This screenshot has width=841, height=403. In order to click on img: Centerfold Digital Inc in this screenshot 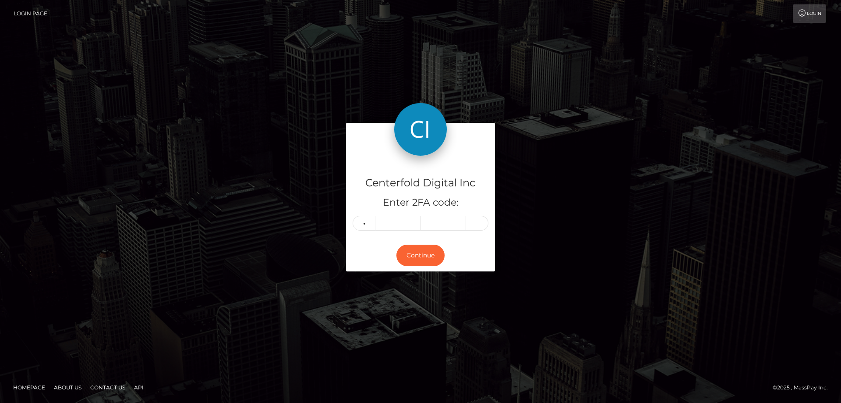, I will do `click(421, 129)`.